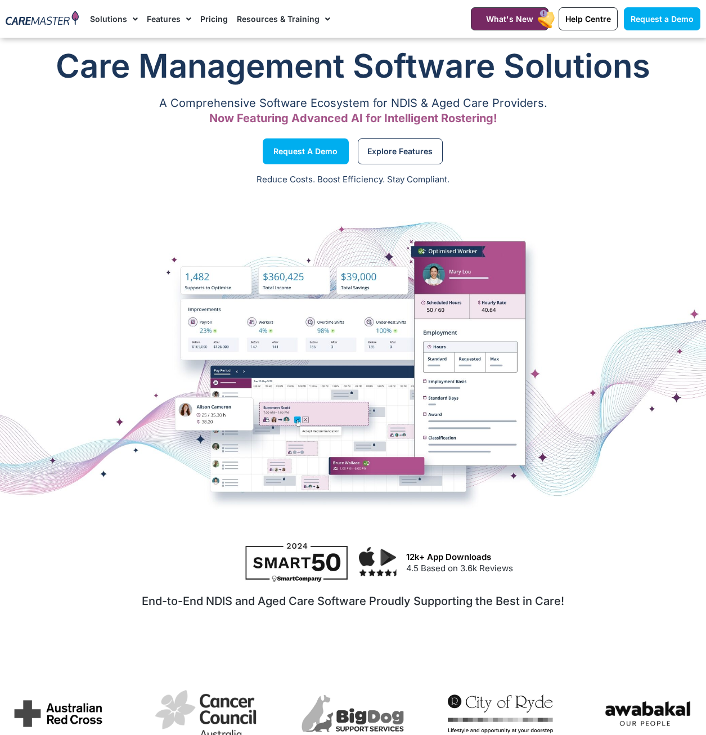 The width and height of the screenshot is (706, 735). Describe the element at coordinates (353, 103) in the screenshot. I see `p: A Comprehensive Software Ecosystem for NDIS & Aged Care Providers.` at that location.